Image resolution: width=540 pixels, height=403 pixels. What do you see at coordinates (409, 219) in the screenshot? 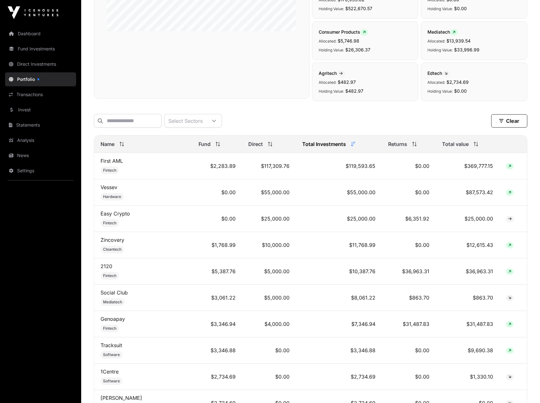
I see `td: $6,351.92` at bounding box center [409, 219].